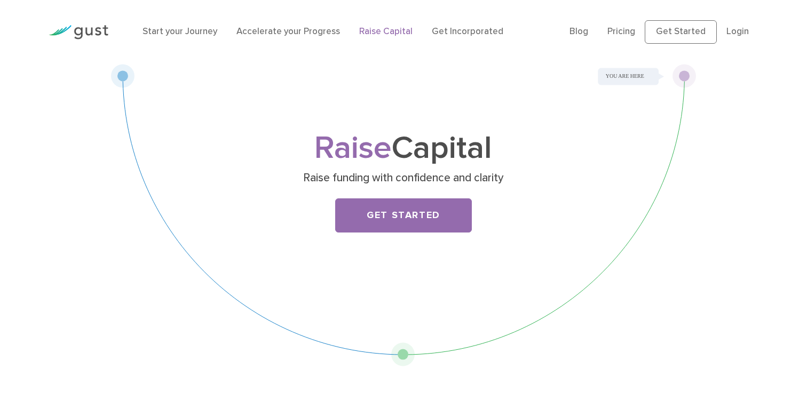  Describe the element at coordinates (579, 31) in the screenshot. I see `a: Blog` at that location.